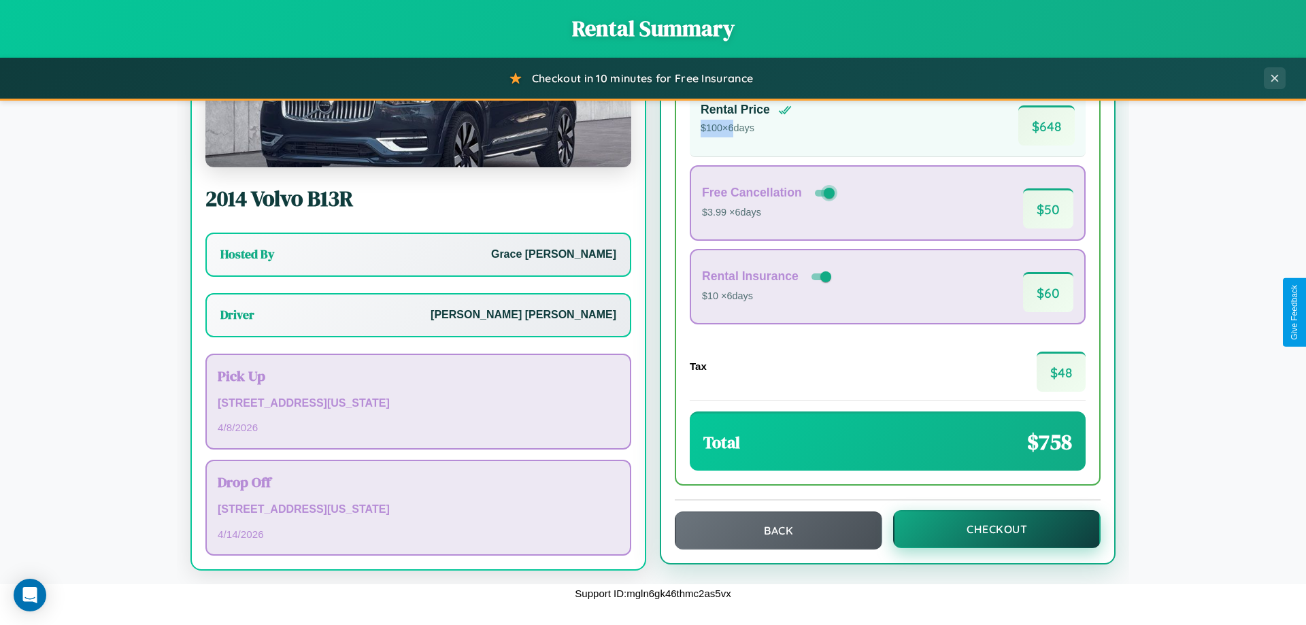 The width and height of the screenshot is (1306, 625). I want to click on h3: Driver, so click(237, 315).